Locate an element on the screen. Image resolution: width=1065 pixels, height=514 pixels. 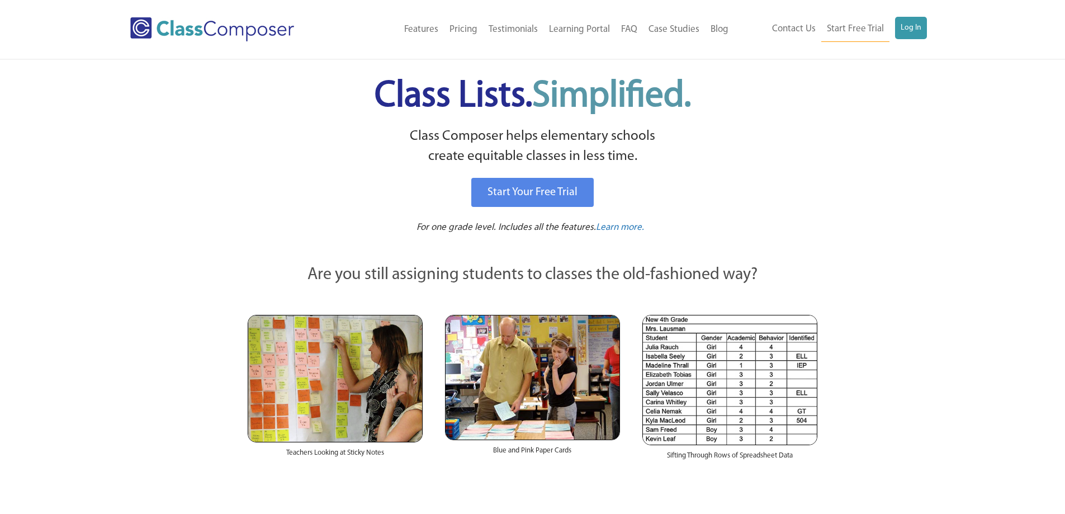
a: Learning Portal is located at coordinates (579, 30).